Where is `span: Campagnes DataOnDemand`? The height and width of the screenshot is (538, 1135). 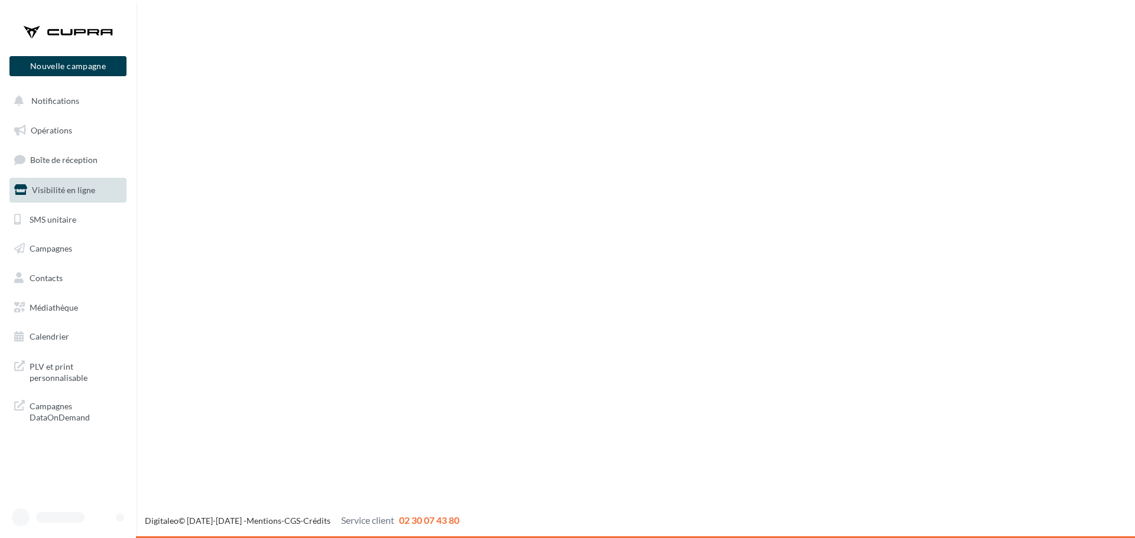 span: Campagnes DataOnDemand is located at coordinates (76, 411).